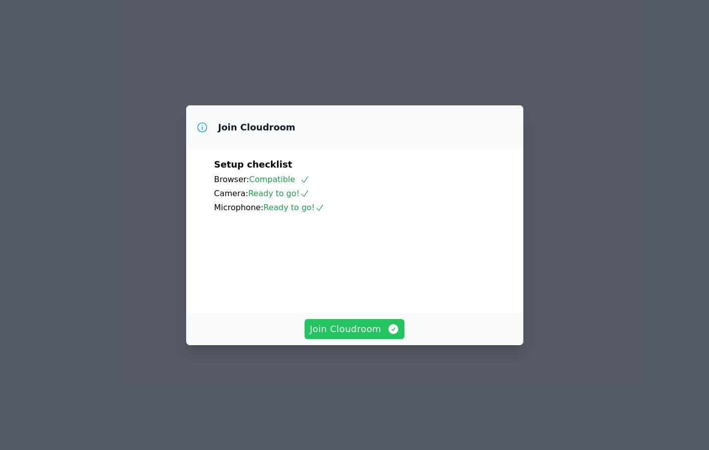 The height and width of the screenshot is (450, 709). Describe the element at coordinates (354, 329) in the screenshot. I see `span: Join Cloudroom` at that location.